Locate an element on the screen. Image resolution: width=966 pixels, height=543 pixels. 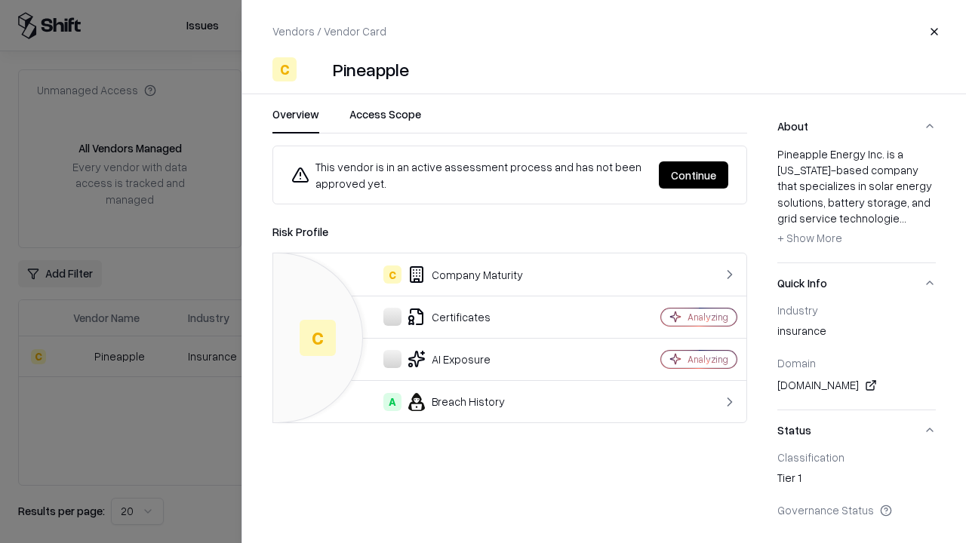
div: A is located at coordinates (393, 402).